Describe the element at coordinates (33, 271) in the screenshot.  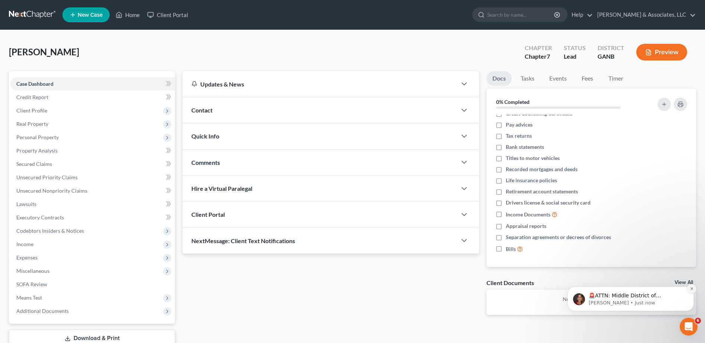
I see `span: Miscellaneous` at that location.